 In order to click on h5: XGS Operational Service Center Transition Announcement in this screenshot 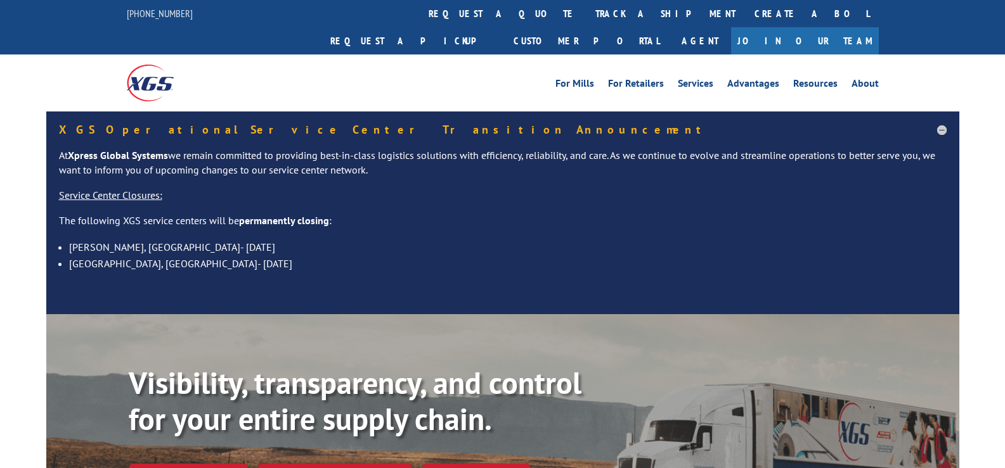, I will do `click(503, 130)`.